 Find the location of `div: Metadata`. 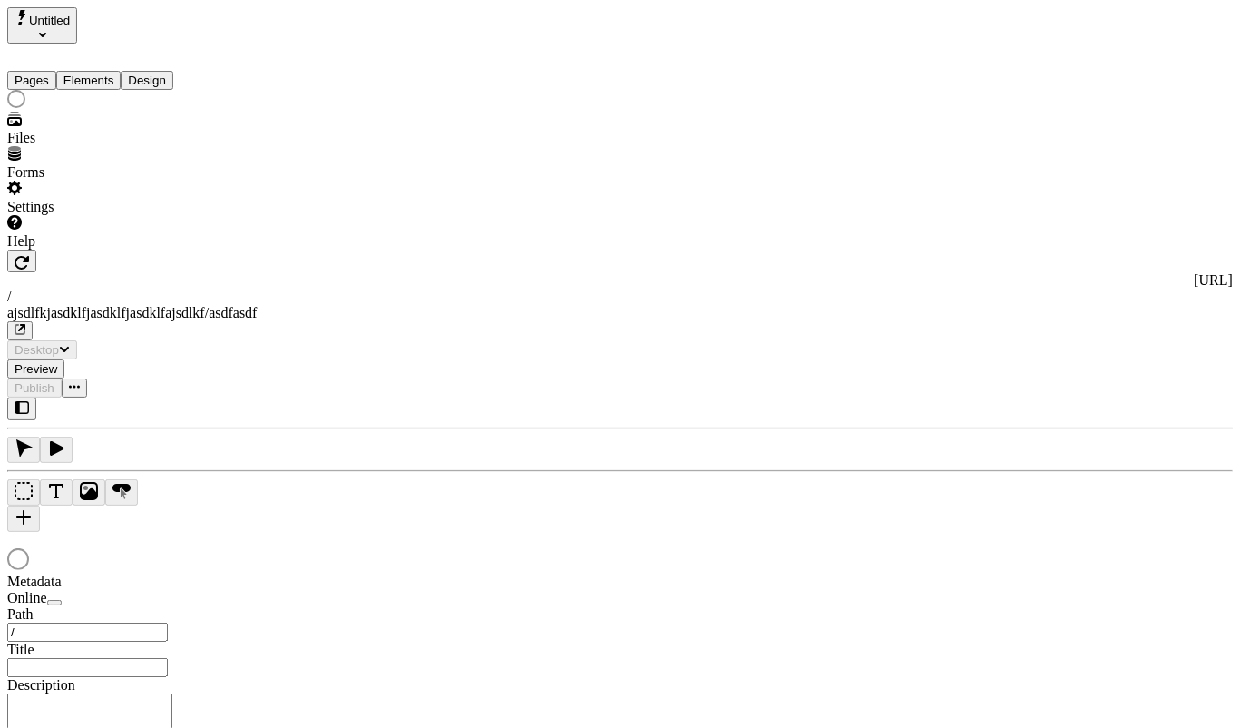

div: Metadata is located at coordinates (116, 582).